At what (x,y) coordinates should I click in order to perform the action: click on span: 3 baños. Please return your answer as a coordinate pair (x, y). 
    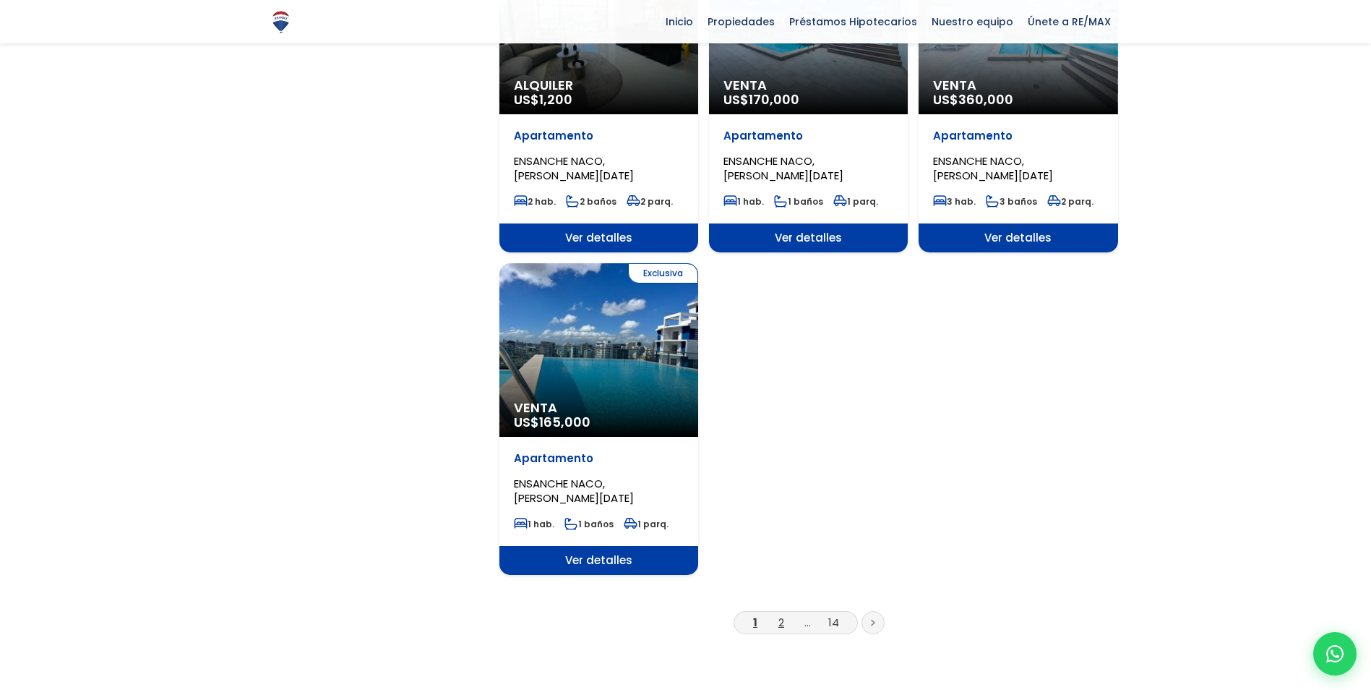
    Looking at the image, I should click on (1011, 201).